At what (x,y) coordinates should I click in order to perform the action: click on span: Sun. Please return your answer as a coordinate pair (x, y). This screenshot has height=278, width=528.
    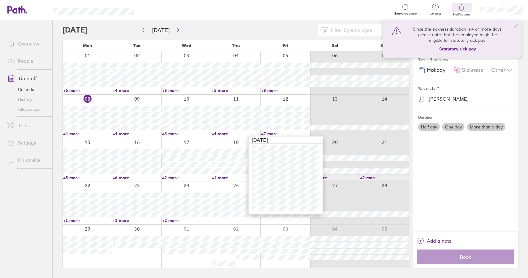
    Looking at the image, I should click on (384, 45).